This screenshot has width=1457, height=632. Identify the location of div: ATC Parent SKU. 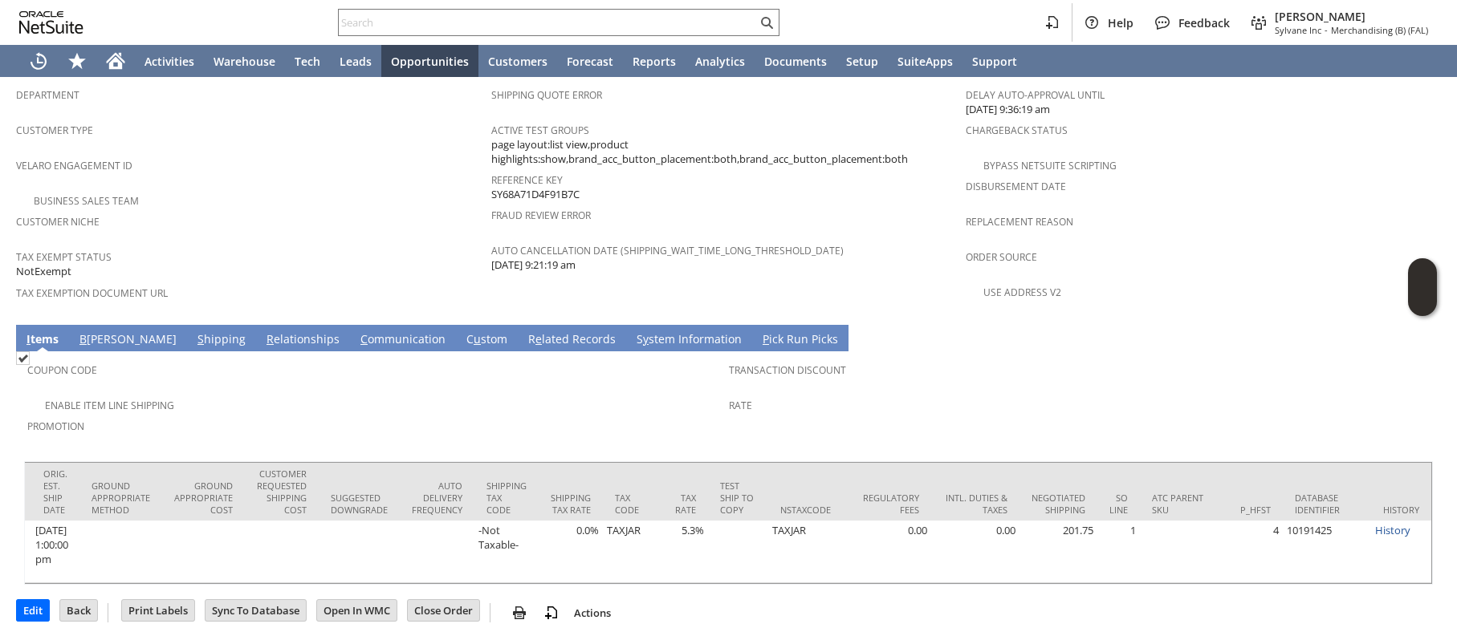
(1184, 504).